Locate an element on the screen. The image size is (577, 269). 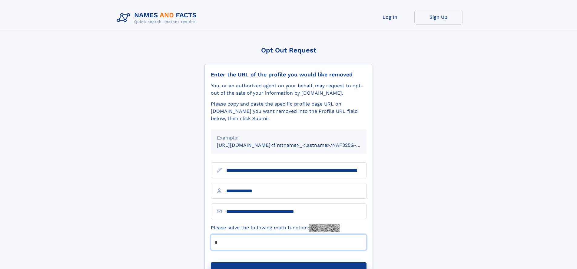
a: Sign Up is located at coordinates (439, 17).